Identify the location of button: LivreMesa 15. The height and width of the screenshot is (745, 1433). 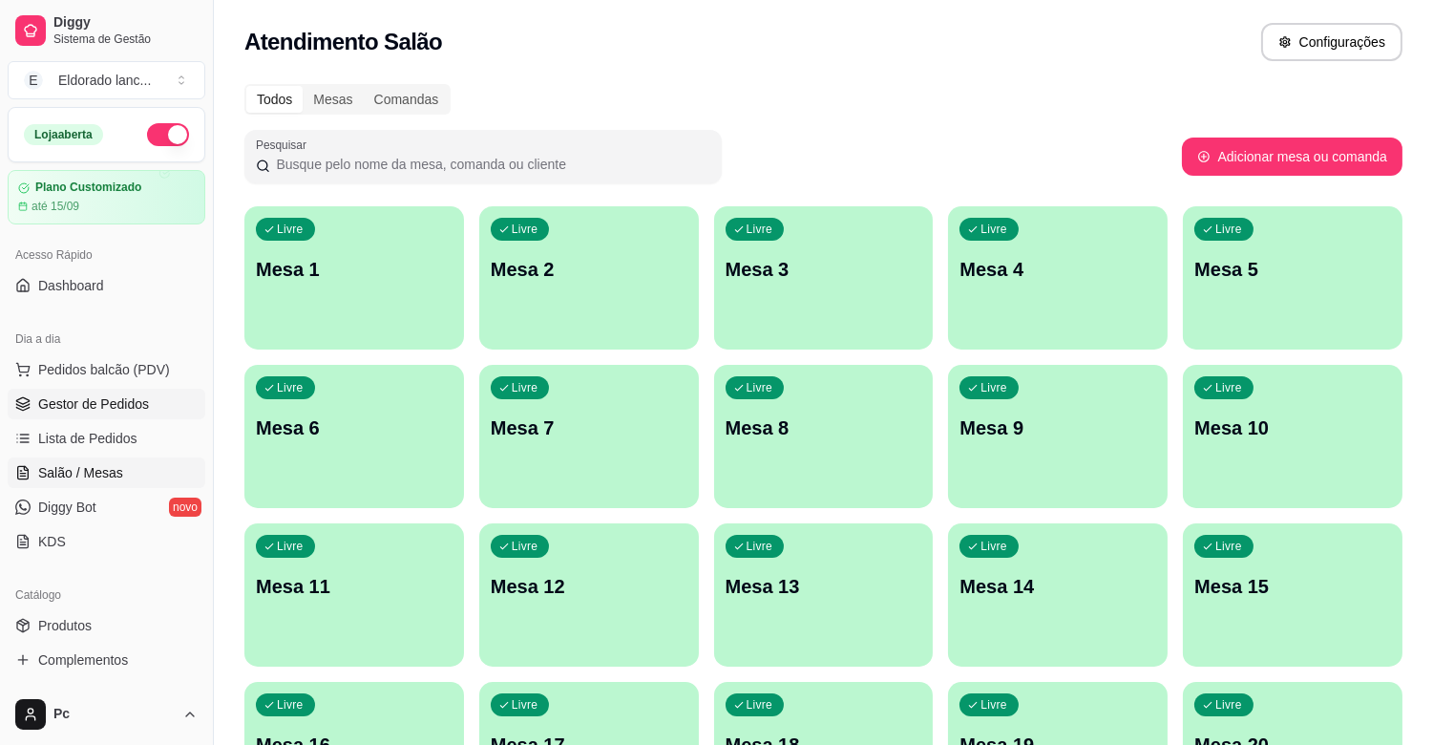
(1293, 595).